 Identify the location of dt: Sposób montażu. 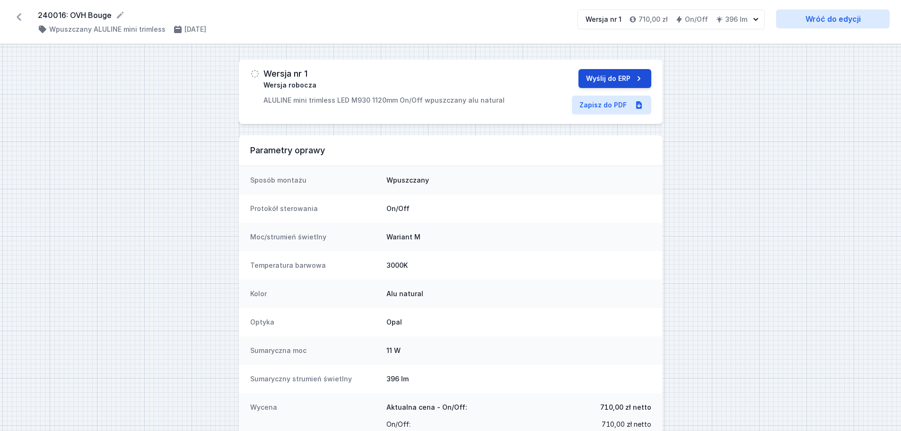
(315, 180).